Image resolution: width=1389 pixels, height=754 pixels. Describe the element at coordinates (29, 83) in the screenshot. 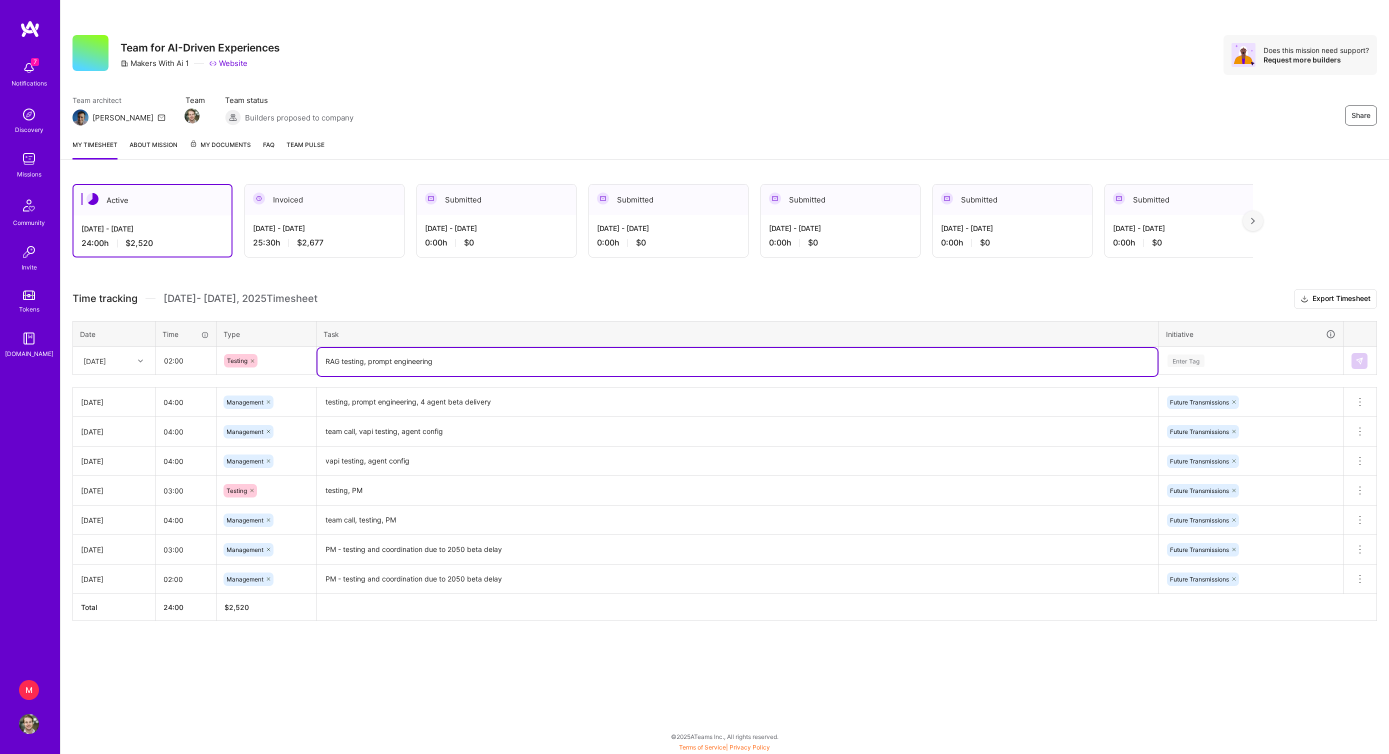

I see `div: Notifications` at that location.